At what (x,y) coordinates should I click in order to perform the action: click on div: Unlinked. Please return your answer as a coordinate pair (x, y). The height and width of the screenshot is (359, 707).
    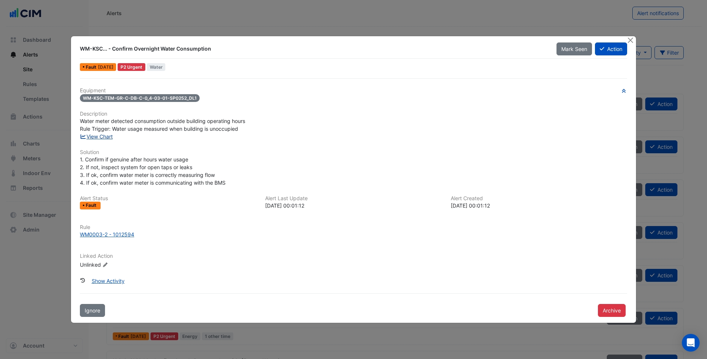
    Looking at the image, I should click on (124, 264).